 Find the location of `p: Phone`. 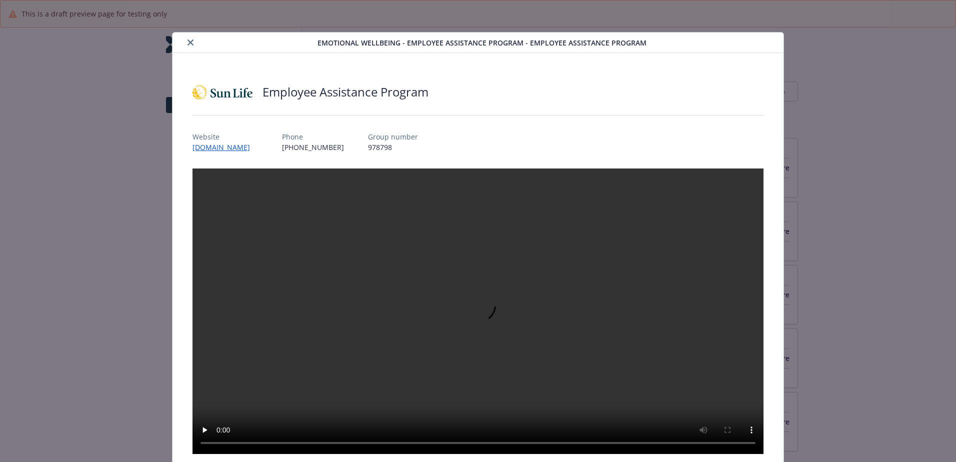

p: Phone is located at coordinates (313, 137).